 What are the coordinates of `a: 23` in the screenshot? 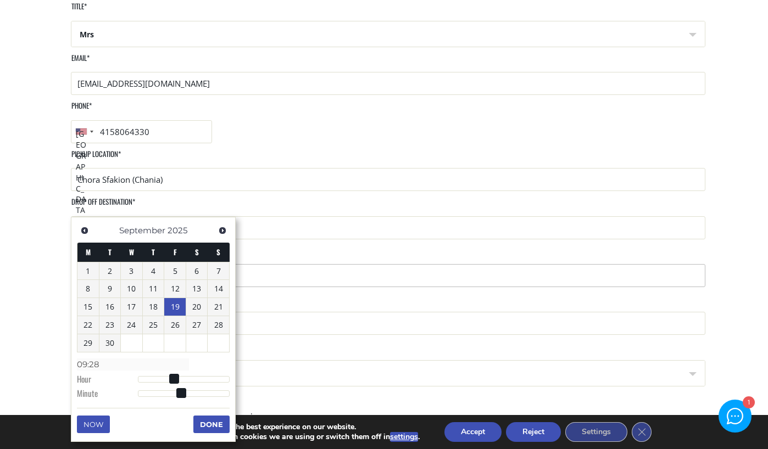 It's located at (110, 325).